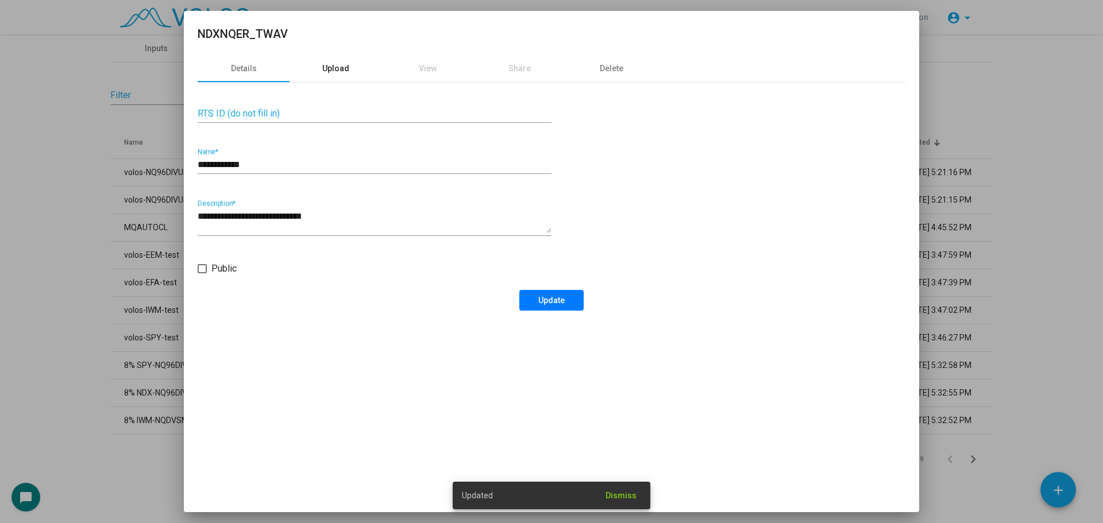 The height and width of the screenshot is (523, 1103). Describe the element at coordinates (621, 496) in the screenshot. I see `span: Dismiss` at that location.